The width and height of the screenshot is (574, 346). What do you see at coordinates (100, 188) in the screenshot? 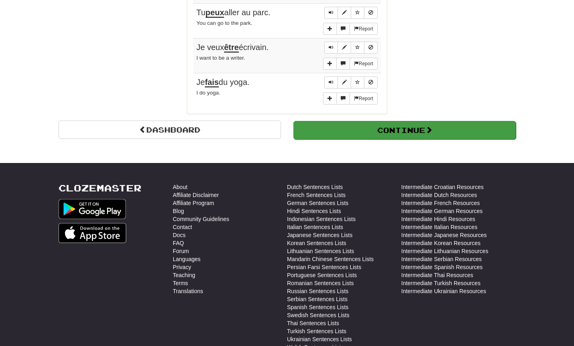
I see `a: Clozemaster` at bounding box center [100, 188].